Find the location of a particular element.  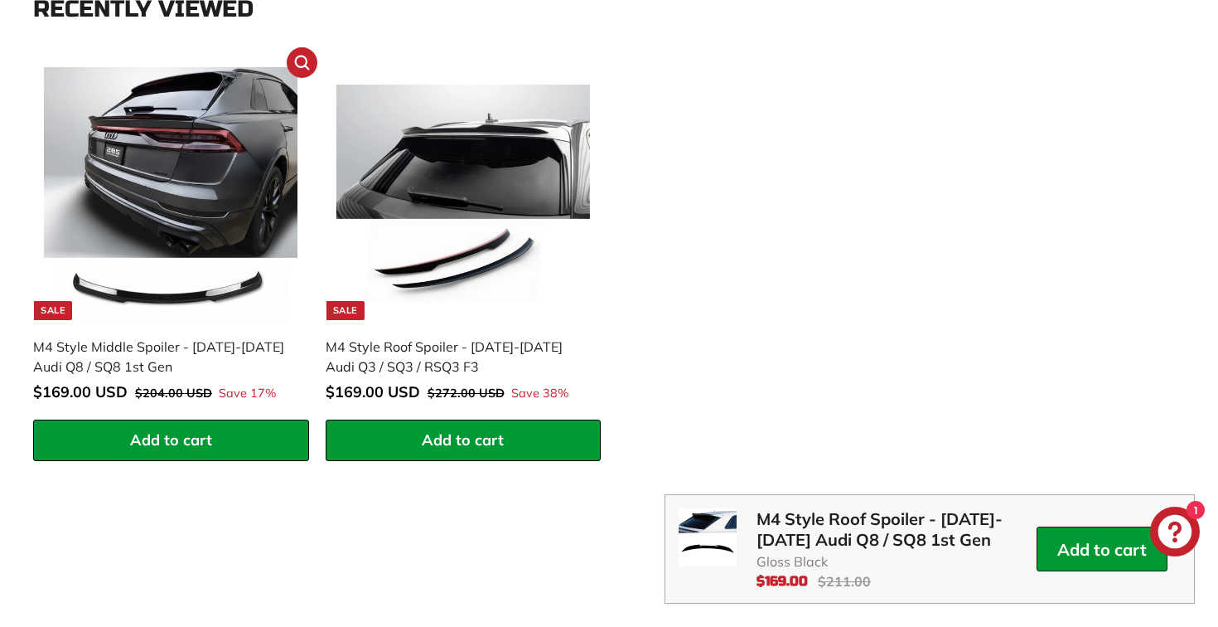

span: $204.00 USD is located at coordinates (173, 393).